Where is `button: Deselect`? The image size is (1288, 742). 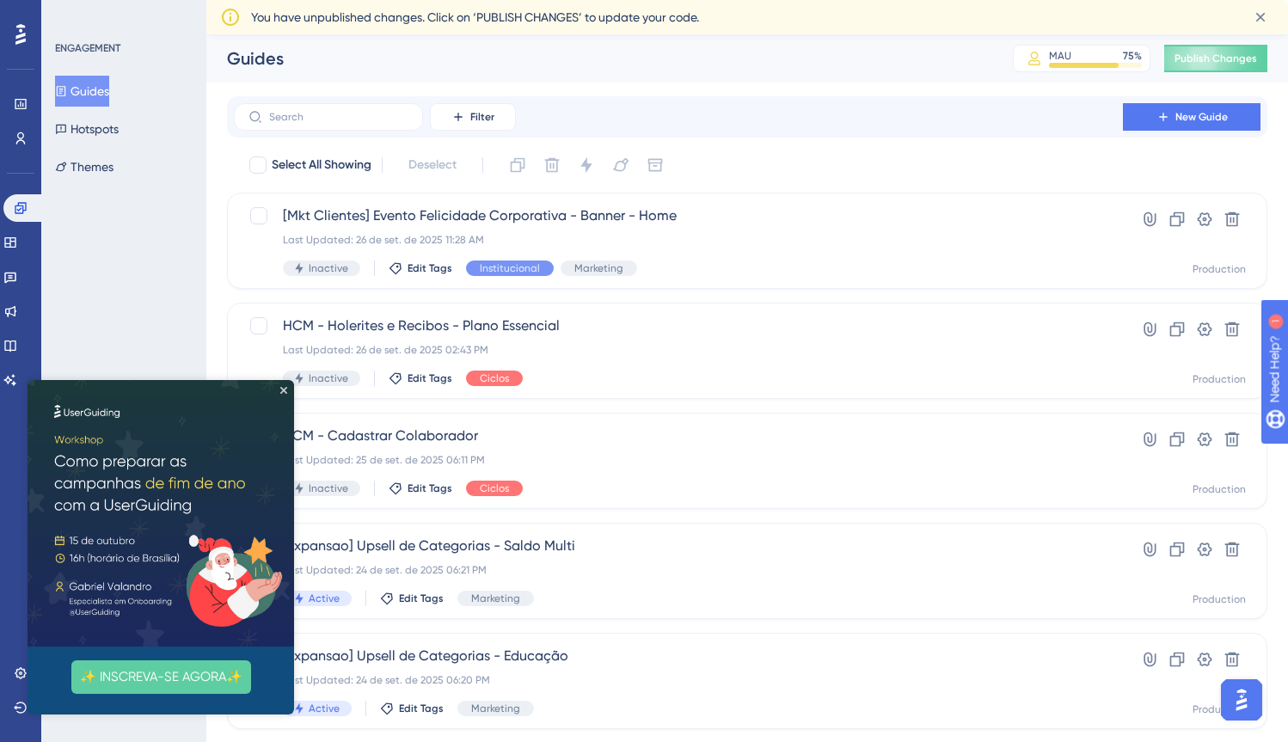
button: Deselect is located at coordinates (432, 165).